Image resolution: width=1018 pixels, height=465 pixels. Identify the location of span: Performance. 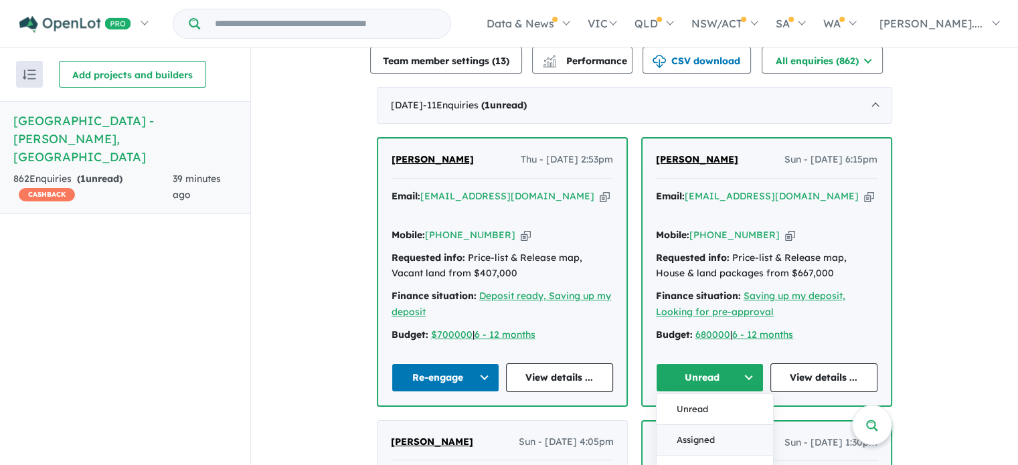
(586, 61).